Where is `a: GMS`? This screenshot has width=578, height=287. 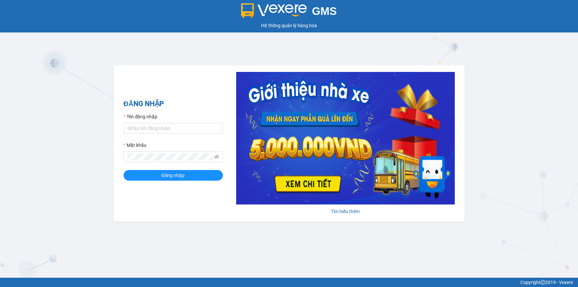 a: GMS is located at coordinates (289, 13).